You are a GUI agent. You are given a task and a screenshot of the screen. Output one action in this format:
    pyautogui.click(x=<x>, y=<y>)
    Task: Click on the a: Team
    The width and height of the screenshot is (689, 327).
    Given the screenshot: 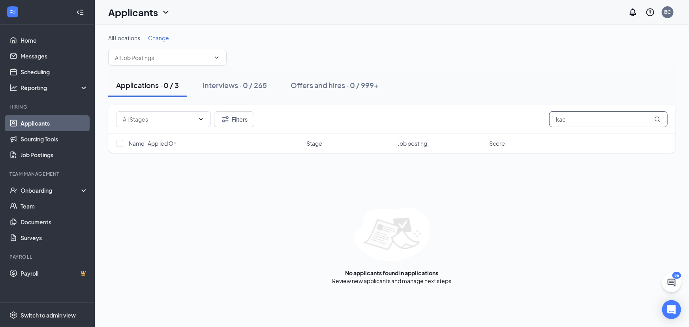 What is the action you would take?
    pyautogui.click(x=54, y=206)
    